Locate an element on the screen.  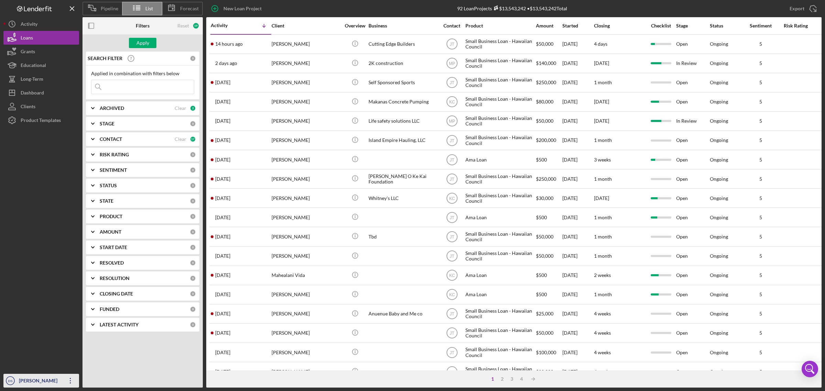
span: Forecast is located at coordinates (189, 9).